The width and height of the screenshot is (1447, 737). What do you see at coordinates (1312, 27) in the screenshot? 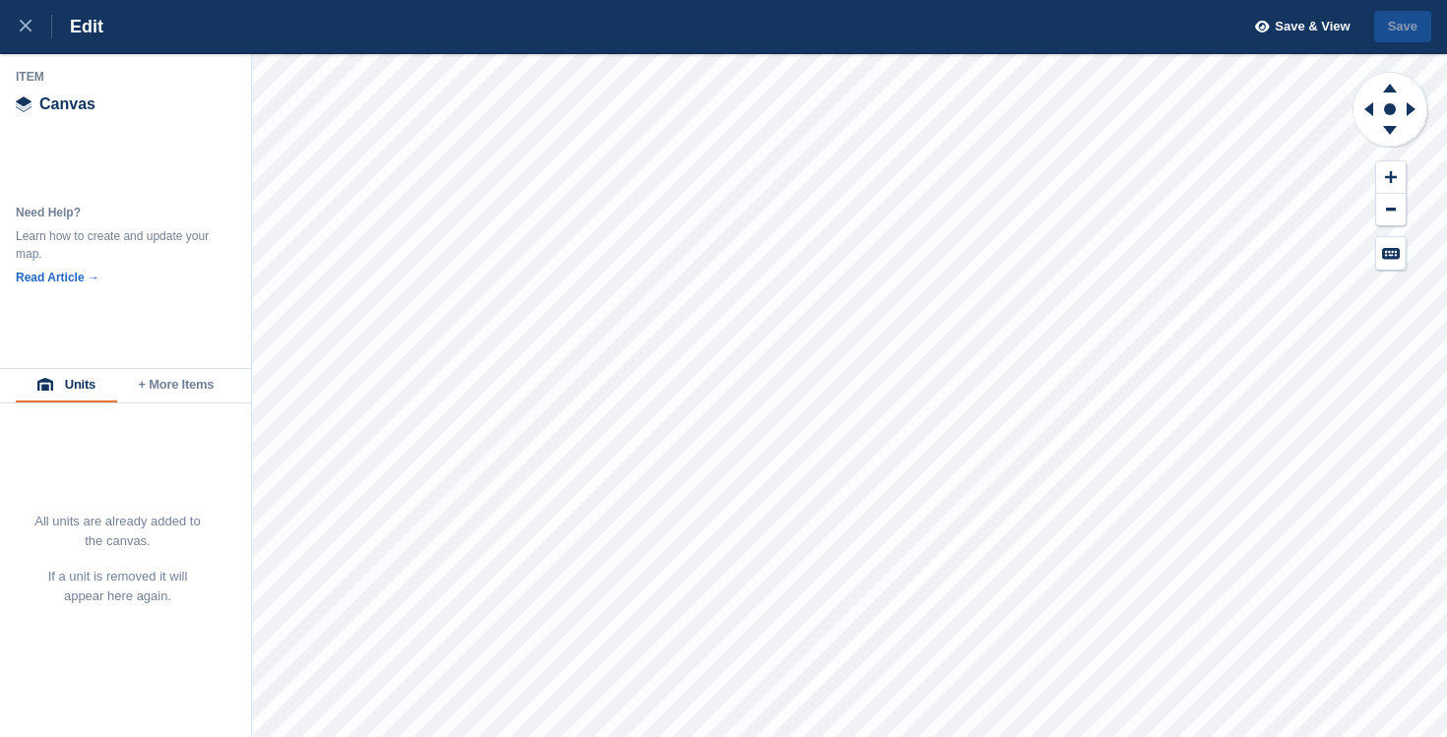
I see `span: Save & View` at bounding box center [1312, 27].